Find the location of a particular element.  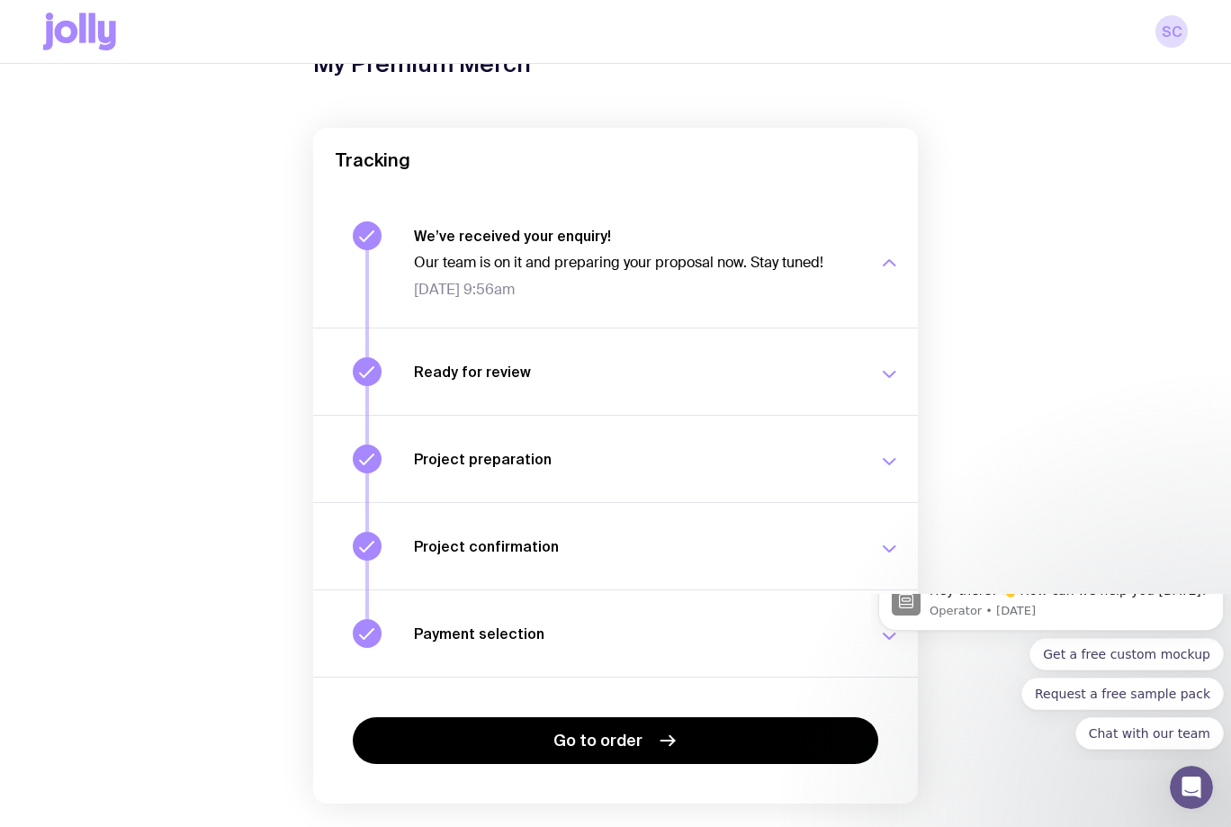

button: Quick reply: Request a free sample pack is located at coordinates (251, 100).